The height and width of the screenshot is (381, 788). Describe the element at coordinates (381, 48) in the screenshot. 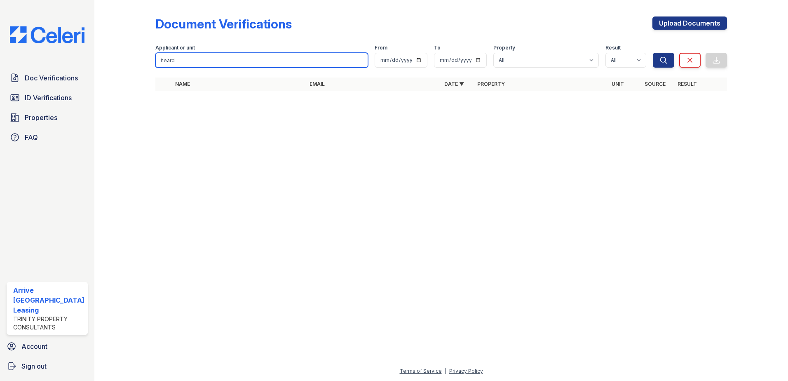

I see `label: From` at that location.